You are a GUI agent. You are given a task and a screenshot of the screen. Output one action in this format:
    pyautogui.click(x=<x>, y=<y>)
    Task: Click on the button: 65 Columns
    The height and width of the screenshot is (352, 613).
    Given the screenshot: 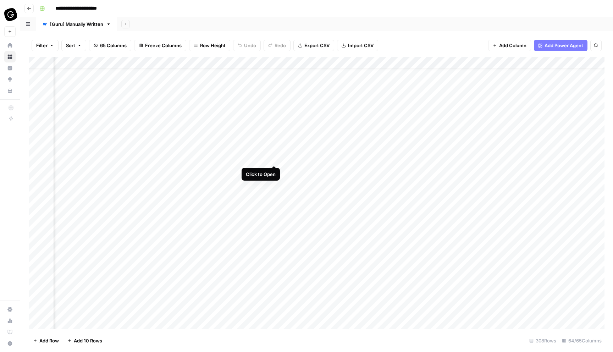 What is the action you would take?
    pyautogui.click(x=110, y=45)
    